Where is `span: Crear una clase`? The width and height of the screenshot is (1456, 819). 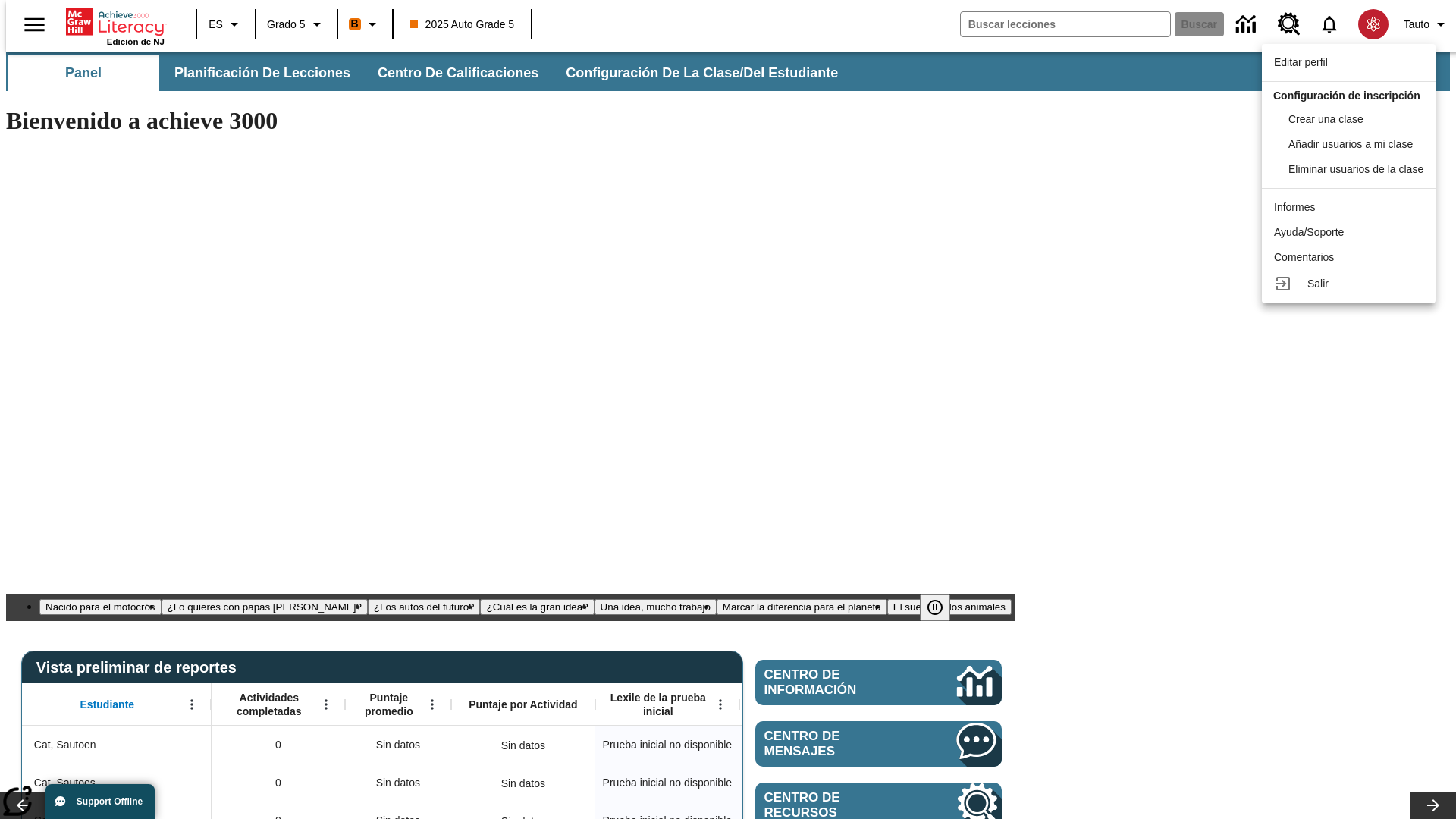
span: Crear una clase is located at coordinates (1326, 119).